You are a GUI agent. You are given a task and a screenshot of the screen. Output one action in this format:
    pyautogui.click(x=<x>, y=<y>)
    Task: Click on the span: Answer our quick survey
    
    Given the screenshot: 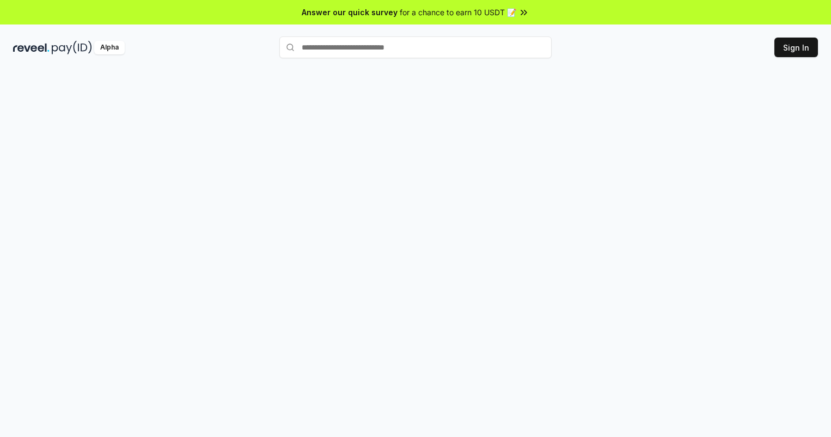 What is the action you would take?
    pyautogui.click(x=350, y=12)
    